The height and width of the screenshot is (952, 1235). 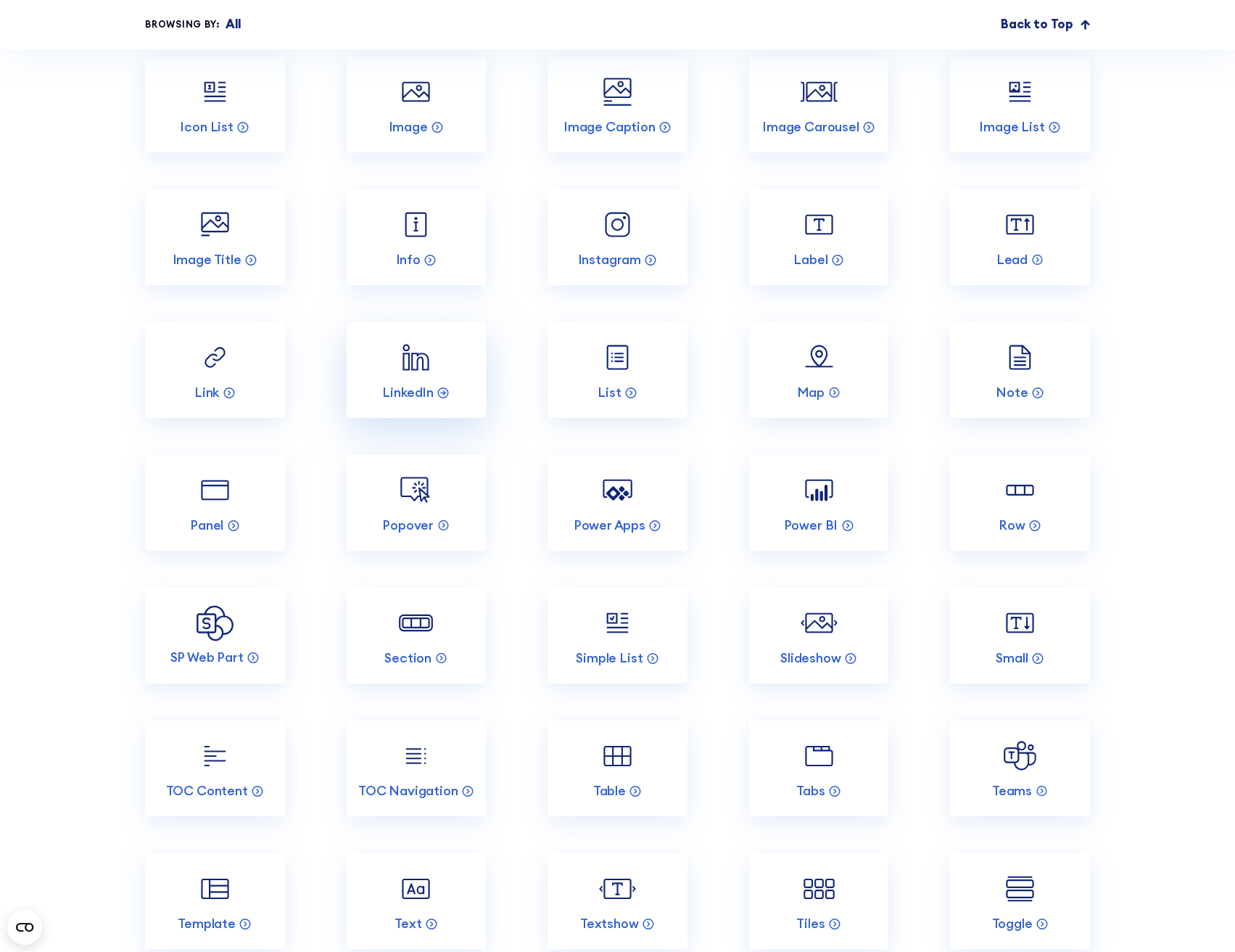 I want to click on img: Tabs, so click(x=819, y=755).